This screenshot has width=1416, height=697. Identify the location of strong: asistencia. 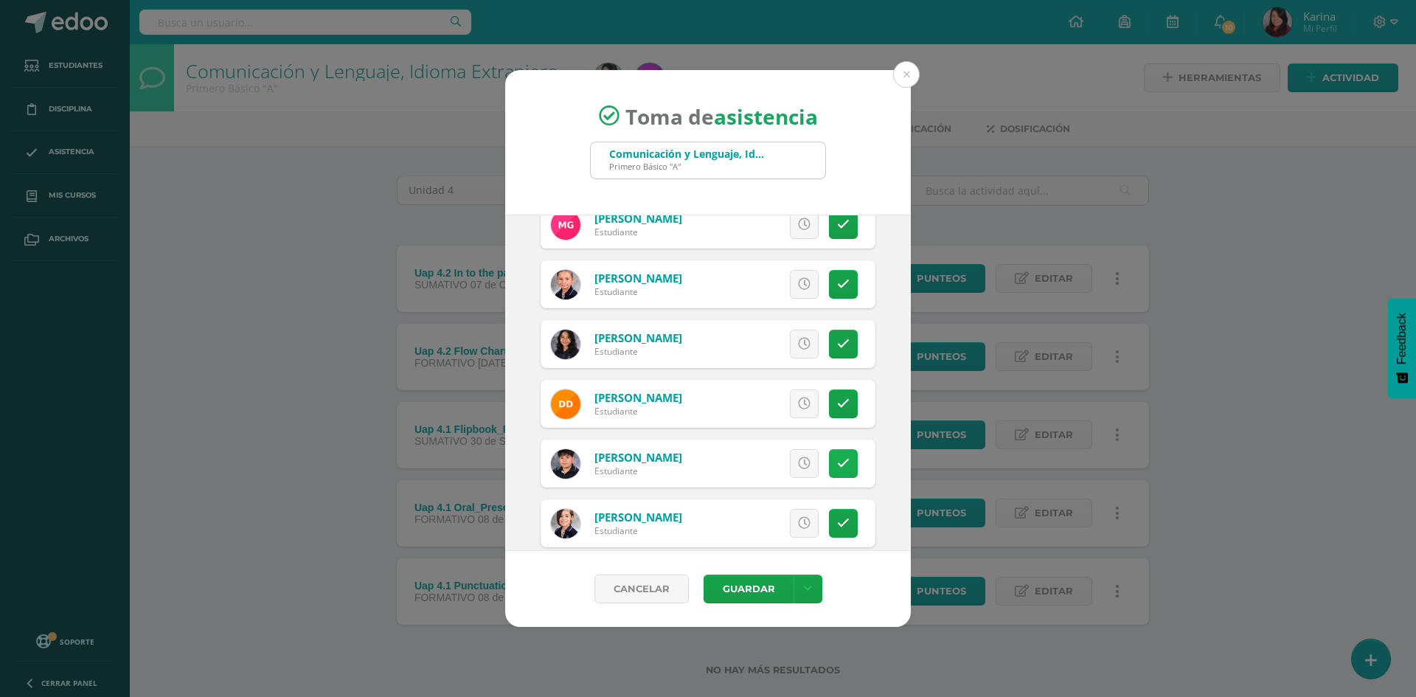
(766, 116).